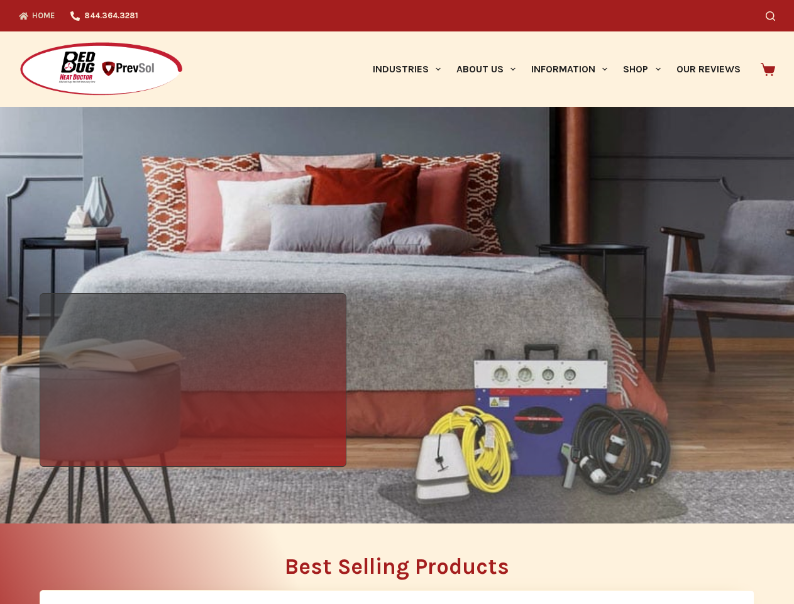 Image resolution: width=794 pixels, height=604 pixels. Describe the element at coordinates (557, 69) in the screenshot. I see `nav: Primary` at that location.